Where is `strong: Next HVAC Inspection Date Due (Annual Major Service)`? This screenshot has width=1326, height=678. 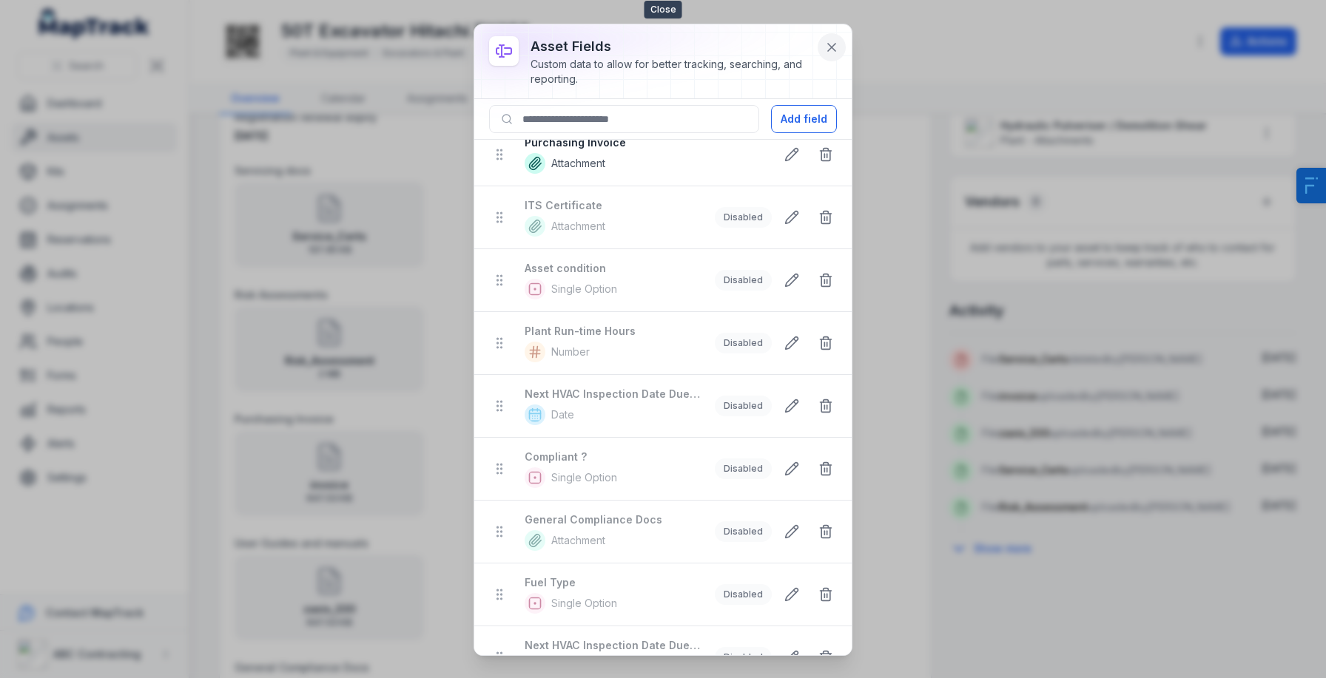 strong: Next HVAC Inspection Date Due (Annual Major Service) is located at coordinates (612, 394).